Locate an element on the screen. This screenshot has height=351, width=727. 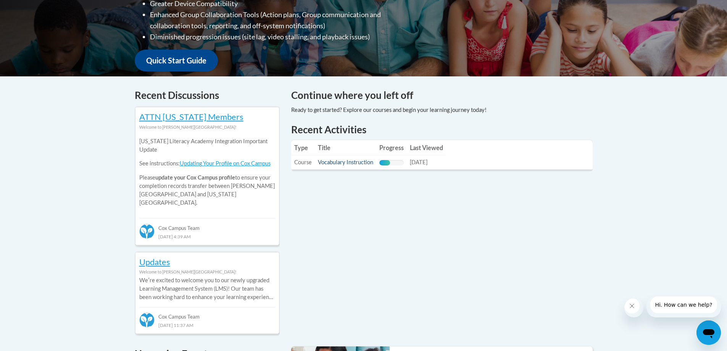
th: Type is located at coordinates (303, 148).